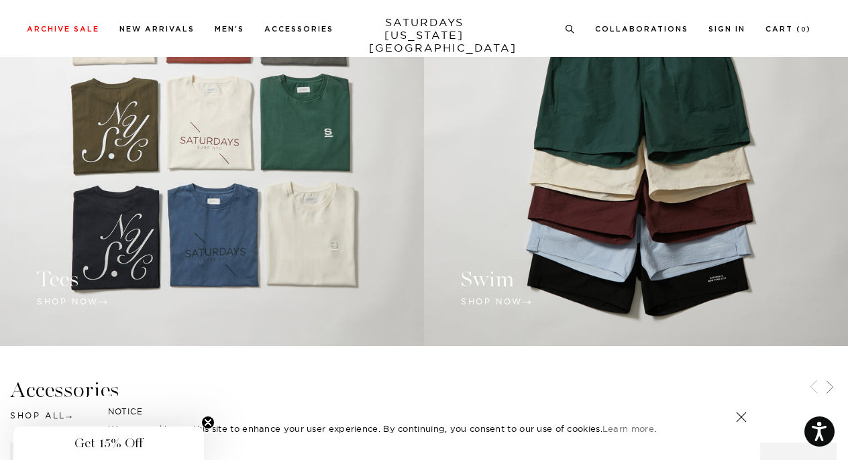 This screenshot has height=460, width=848. Describe the element at coordinates (208, 423) in the screenshot. I see `button: Close teaser` at that location.